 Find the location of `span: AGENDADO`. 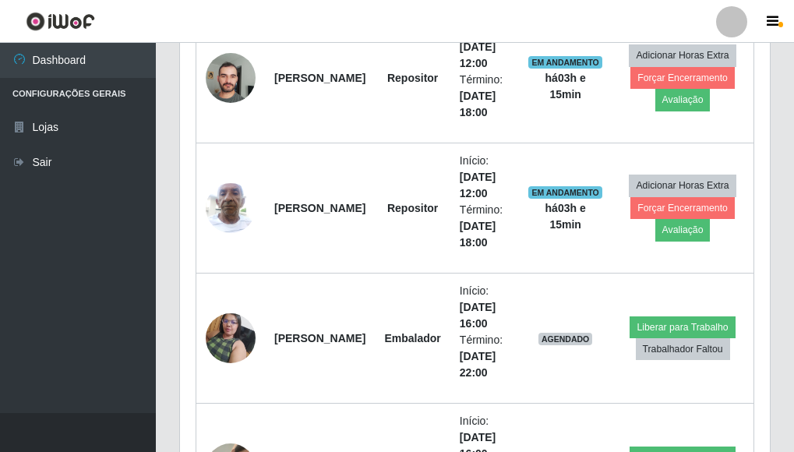

span: AGENDADO is located at coordinates (566, 339).